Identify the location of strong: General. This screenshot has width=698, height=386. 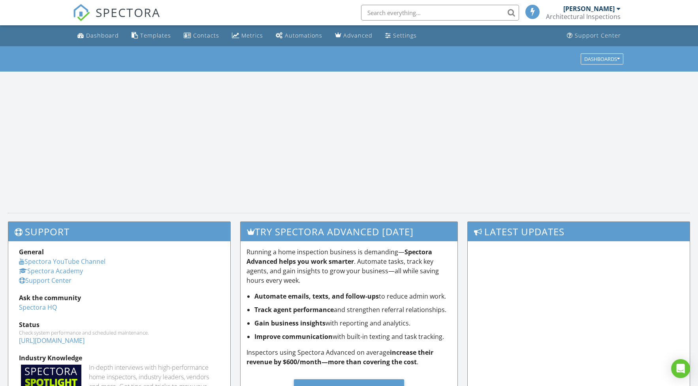
(31, 252).